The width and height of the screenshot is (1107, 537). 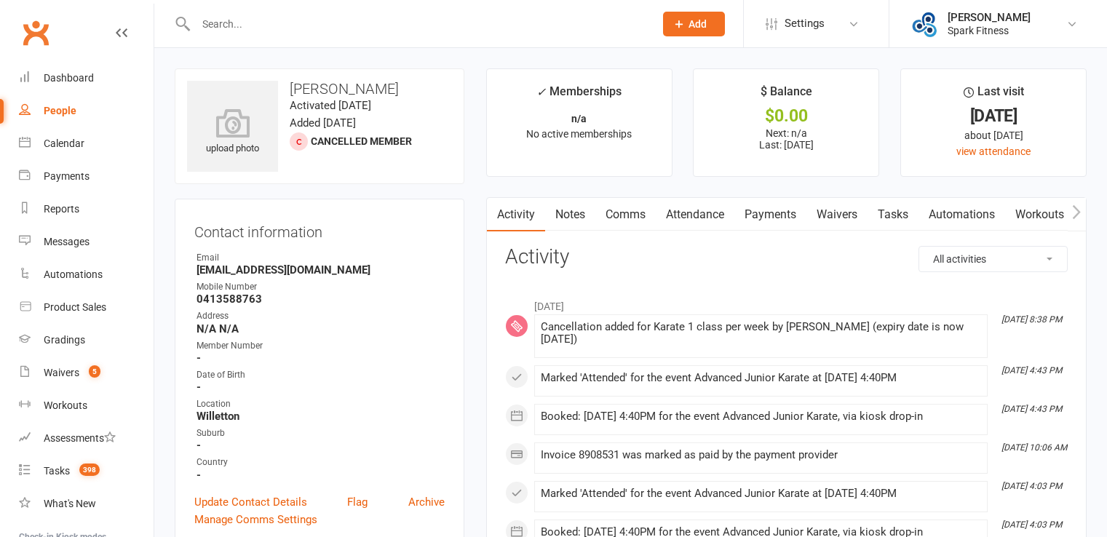 I want to click on span: 398, so click(x=89, y=469).